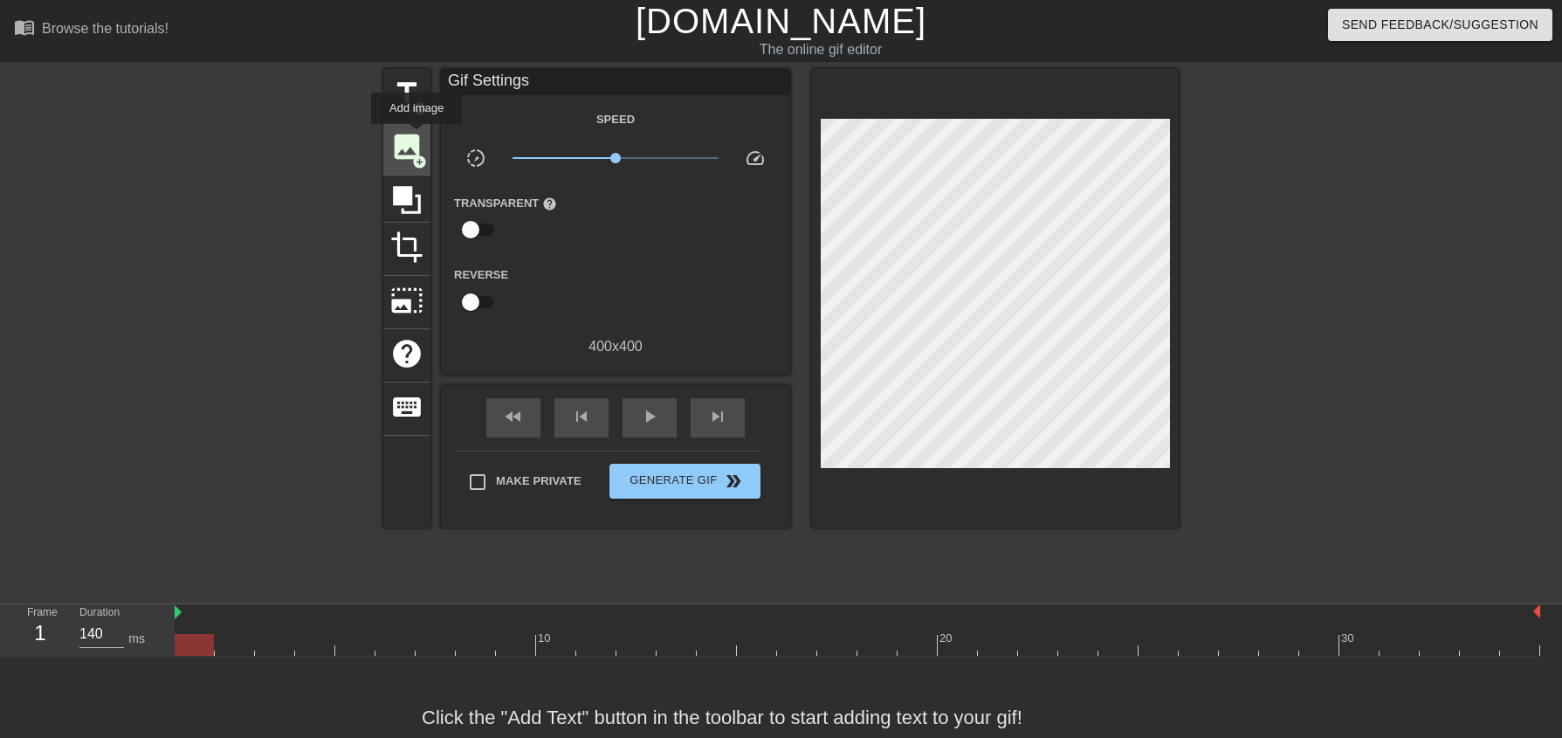 The image size is (1562, 738). What do you see at coordinates (734, 481) in the screenshot?
I see `span: double_arrow` at bounding box center [734, 481].